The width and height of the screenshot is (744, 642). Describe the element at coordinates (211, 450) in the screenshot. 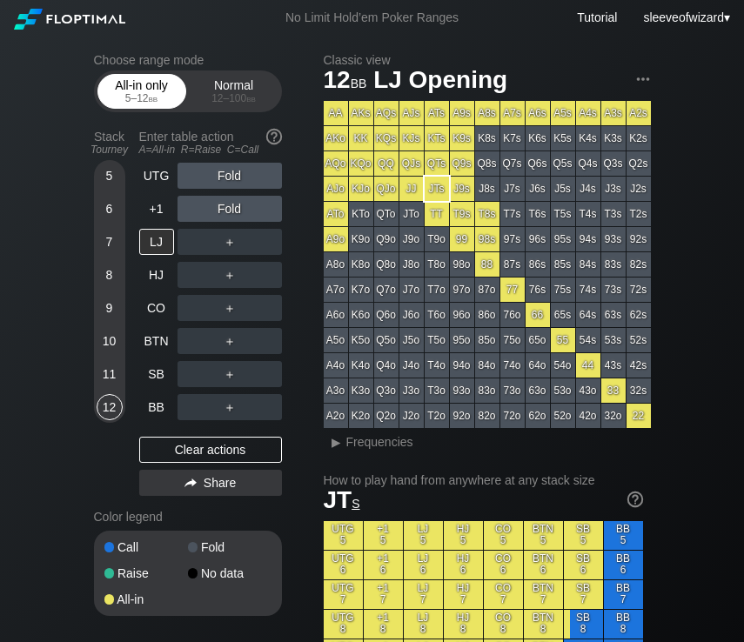

I see `div: Clear actions` at that location.